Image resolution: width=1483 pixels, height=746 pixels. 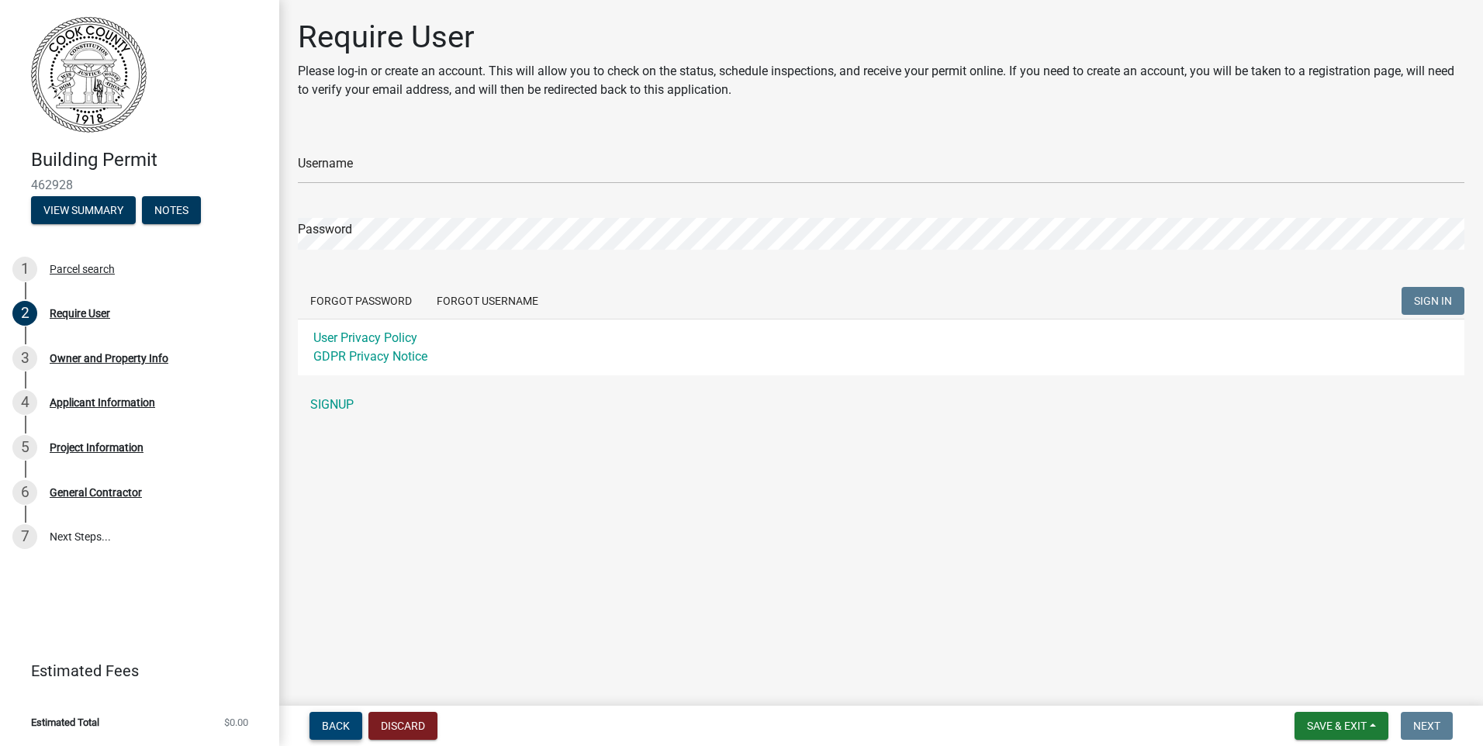 I want to click on button: Back, so click(x=336, y=726).